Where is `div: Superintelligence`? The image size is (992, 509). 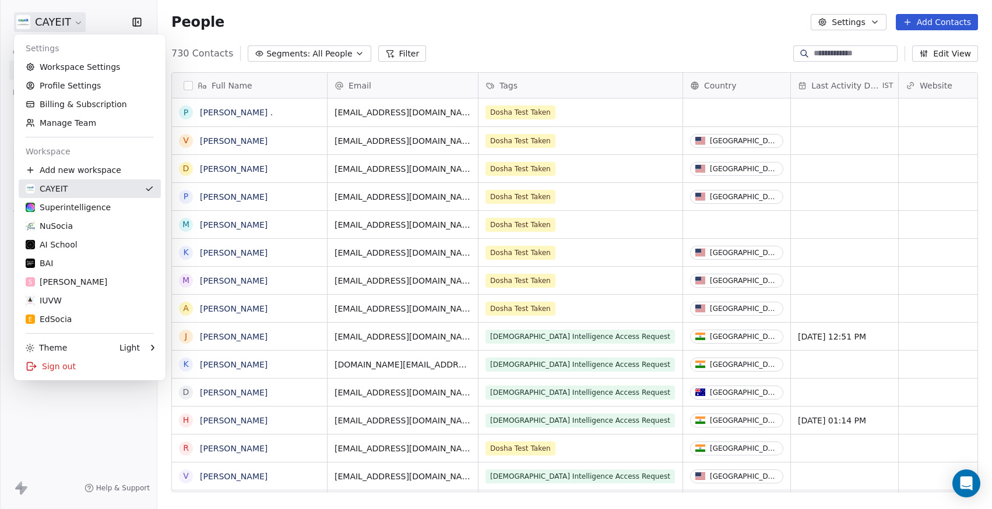 div: Superintelligence is located at coordinates (68, 207).